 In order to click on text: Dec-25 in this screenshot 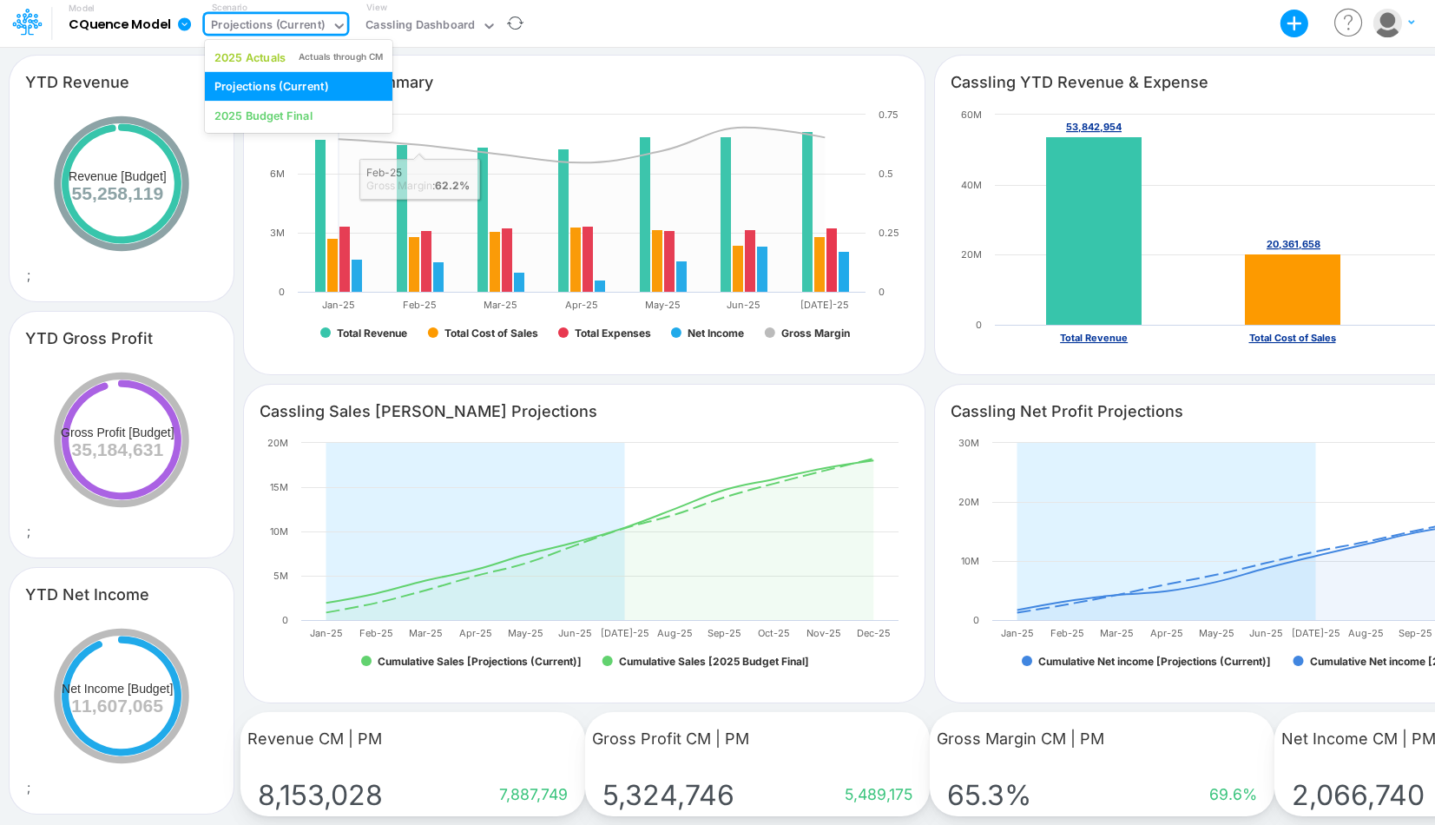, I will do `click(874, 633)`.